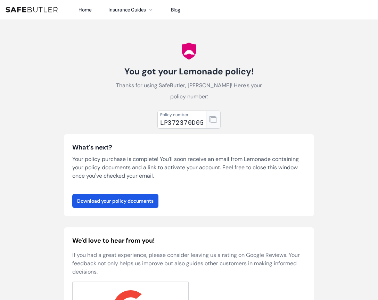  I want to click on h3: What's next?, so click(189, 147).